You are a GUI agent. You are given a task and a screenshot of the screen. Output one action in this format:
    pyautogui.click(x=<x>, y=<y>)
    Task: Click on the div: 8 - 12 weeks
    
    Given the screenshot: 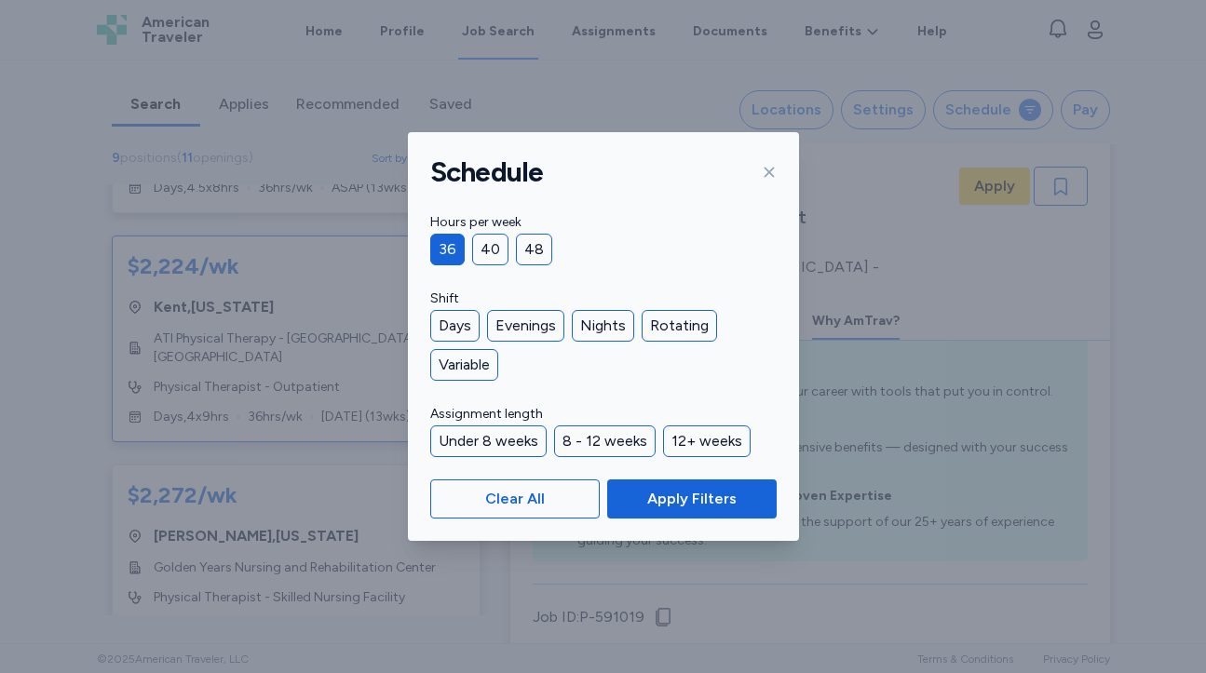 What is the action you would take?
    pyautogui.click(x=604, y=441)
    